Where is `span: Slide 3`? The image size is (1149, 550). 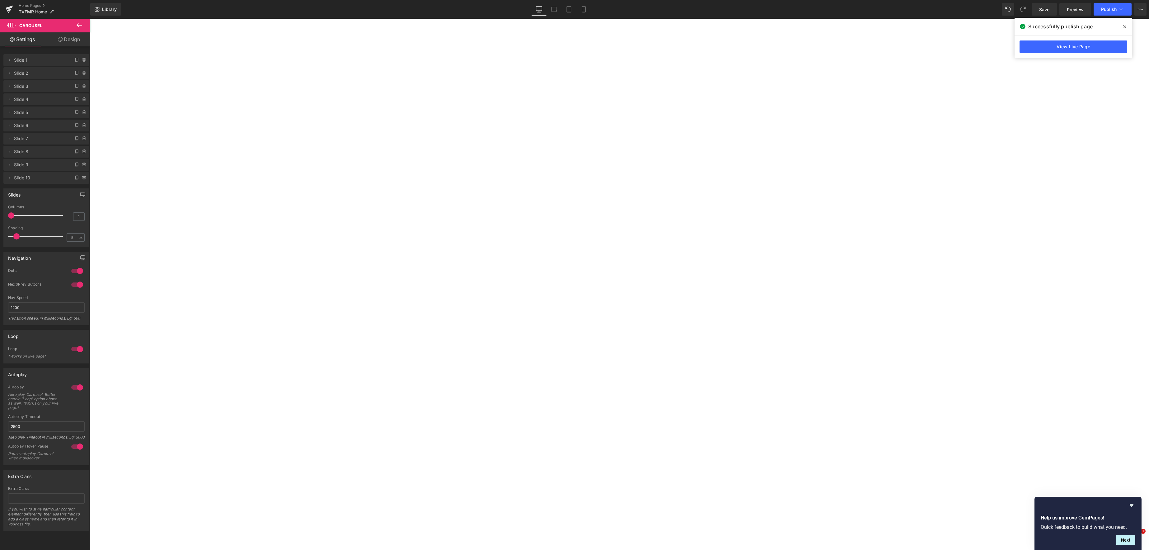
span: Slide 3 is located at coordinates (40, 86).